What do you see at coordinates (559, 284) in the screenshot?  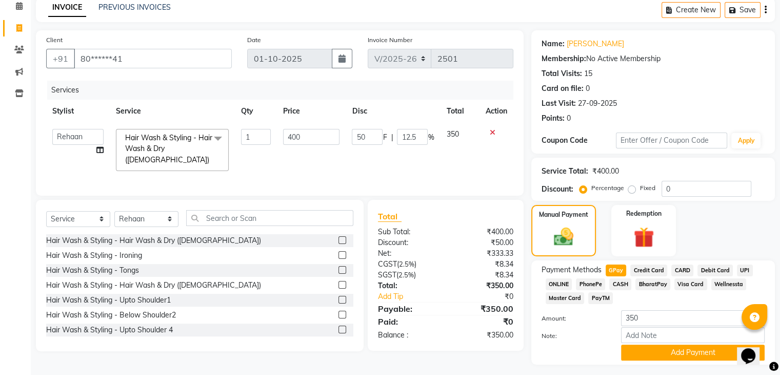 I see `span: ONLINE` at bounding box center [559, 284].